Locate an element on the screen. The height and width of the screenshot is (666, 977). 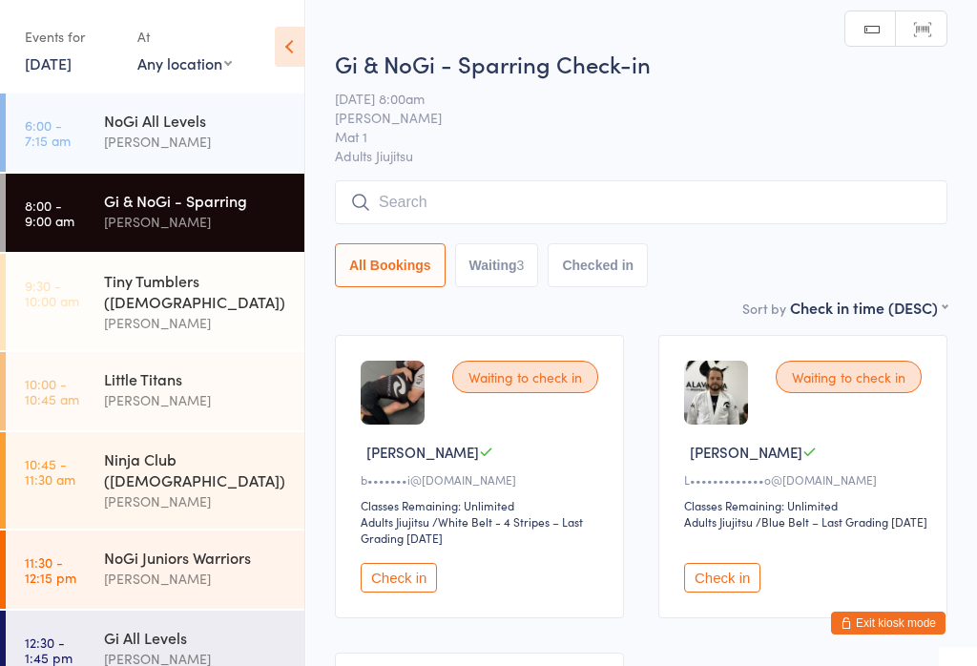
span: Adults Jiujitsu is located at coordinates (641, 155).